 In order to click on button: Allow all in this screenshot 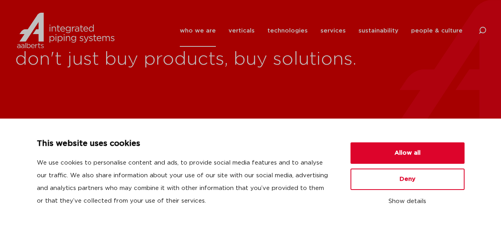, I will do `click(407, 153)`.